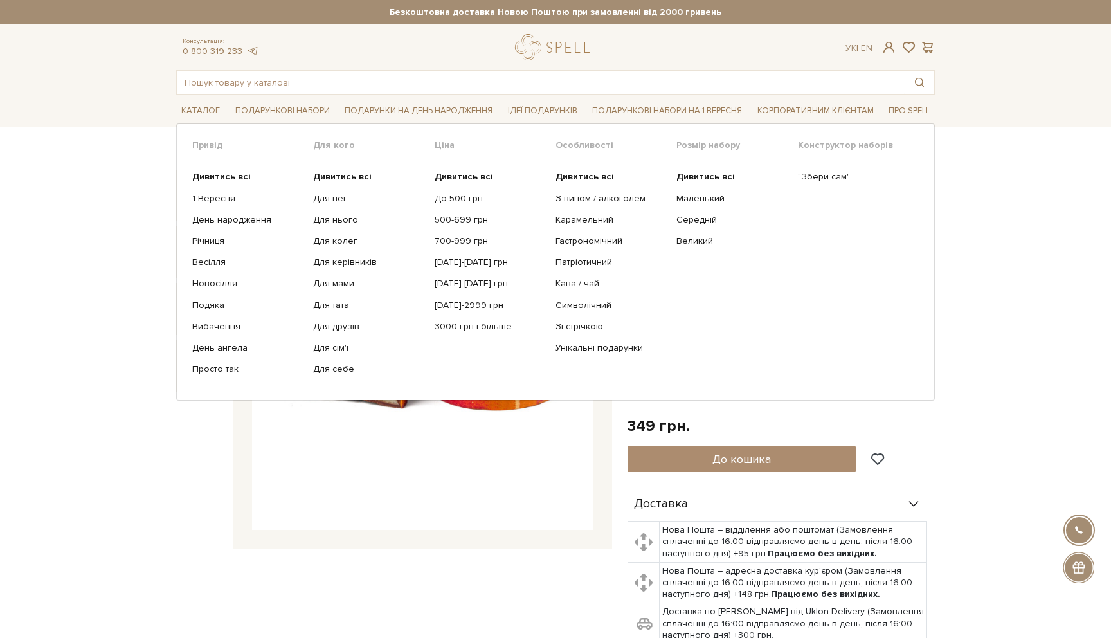 This screenshot has width=1111, height=638. What do you see at coordinates (731, 241) in the screenshot?
I see `a: Великий` at bounding box center [731, 241].